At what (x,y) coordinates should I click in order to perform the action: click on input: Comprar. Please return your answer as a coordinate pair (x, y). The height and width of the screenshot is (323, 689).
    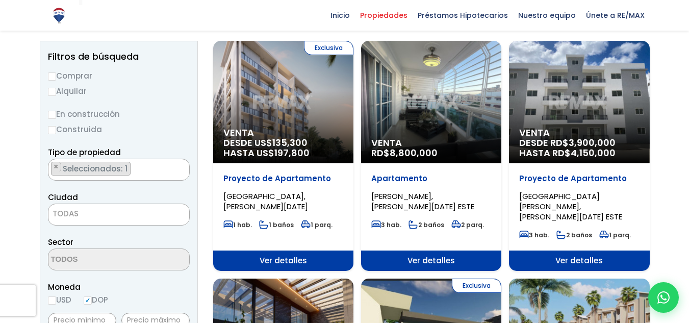
    Looking at the image, I should click on (52, 76).